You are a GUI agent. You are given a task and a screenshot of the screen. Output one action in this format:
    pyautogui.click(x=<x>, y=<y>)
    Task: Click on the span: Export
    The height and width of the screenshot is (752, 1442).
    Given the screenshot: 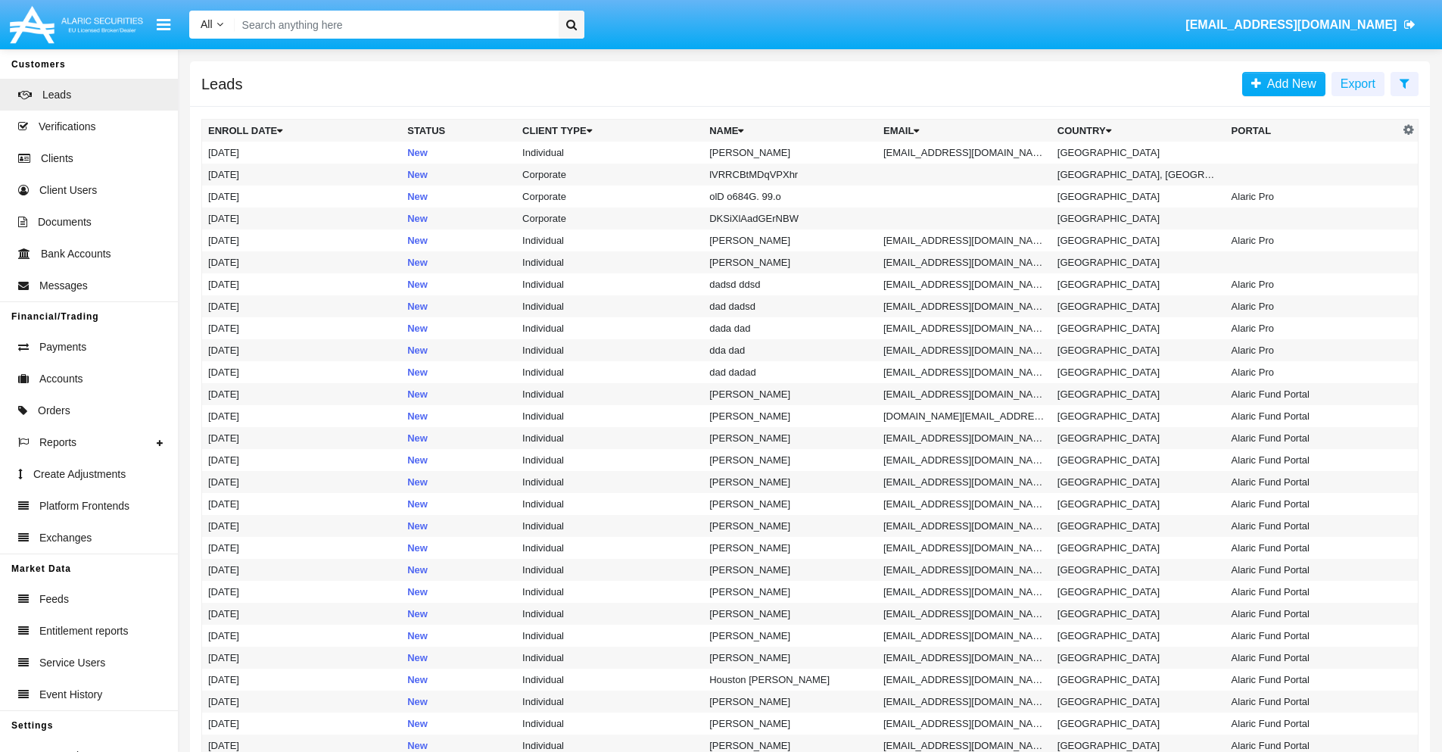 What is the action you would take?
    pyautogui.click(x=1358, y=83)
    